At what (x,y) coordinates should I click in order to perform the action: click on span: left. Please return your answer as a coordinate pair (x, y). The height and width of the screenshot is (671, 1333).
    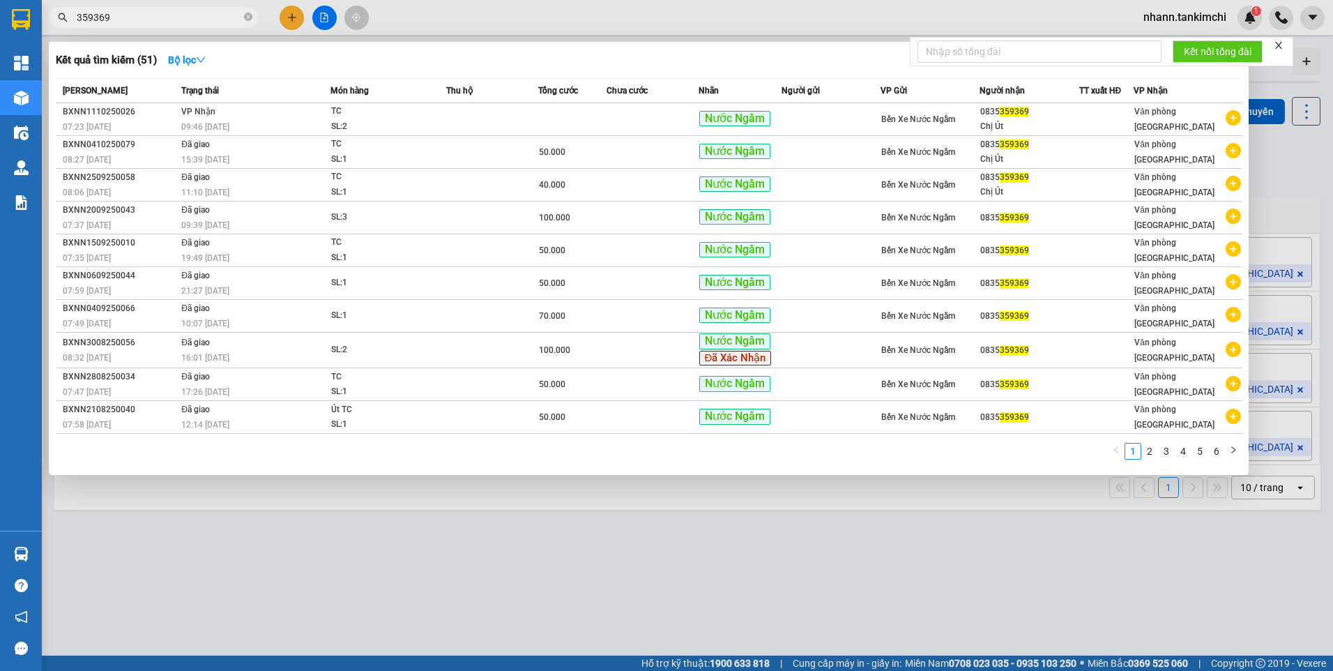
    Looking at the image, I should click on (1116, 450).